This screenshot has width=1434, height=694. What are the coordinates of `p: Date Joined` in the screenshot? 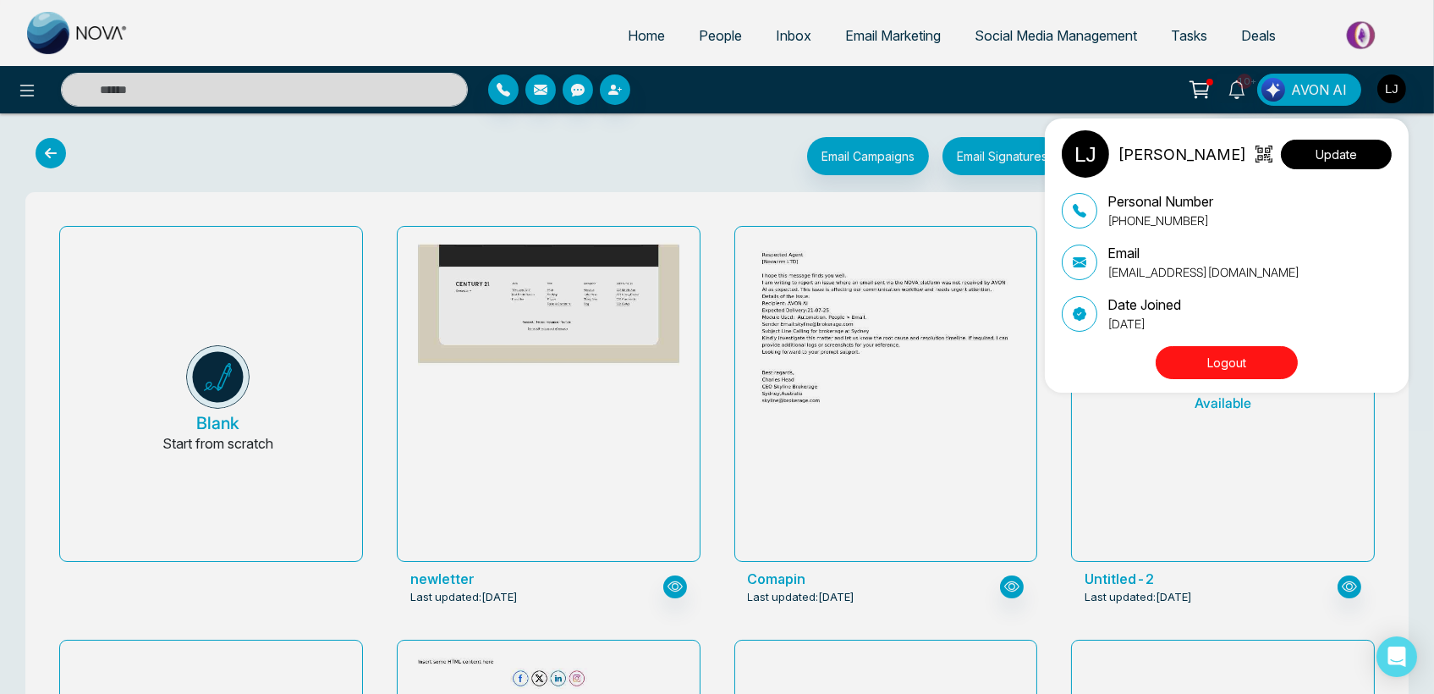 It's located at (1144, 305).